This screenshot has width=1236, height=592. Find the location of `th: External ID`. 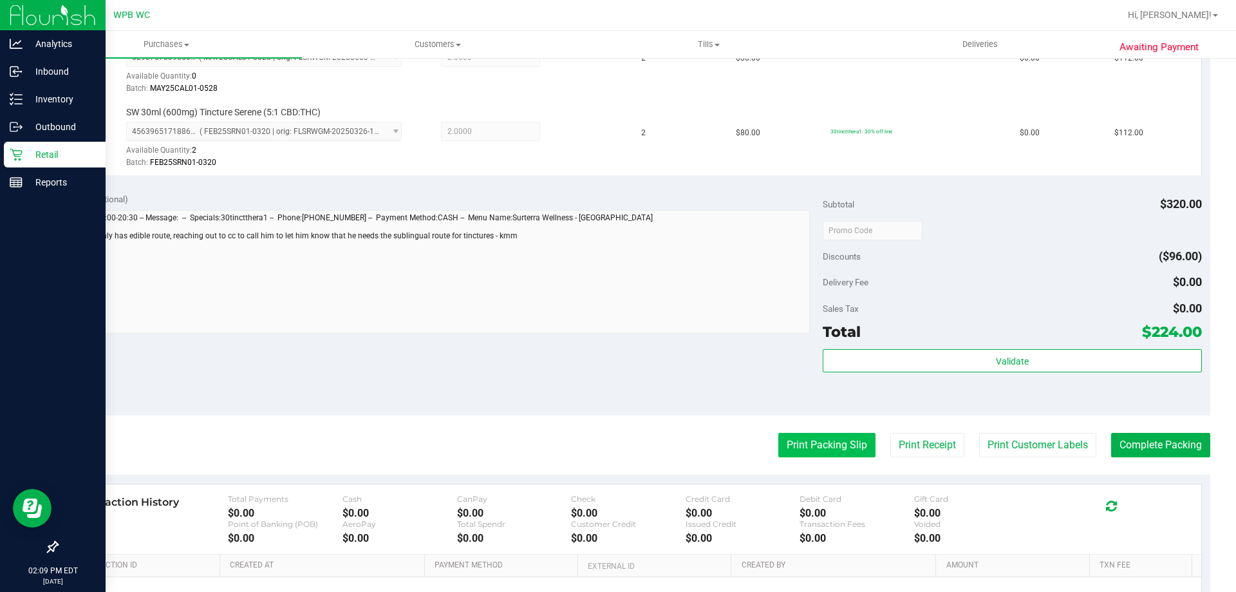

th: External ID is located at coordinates (654, 566).